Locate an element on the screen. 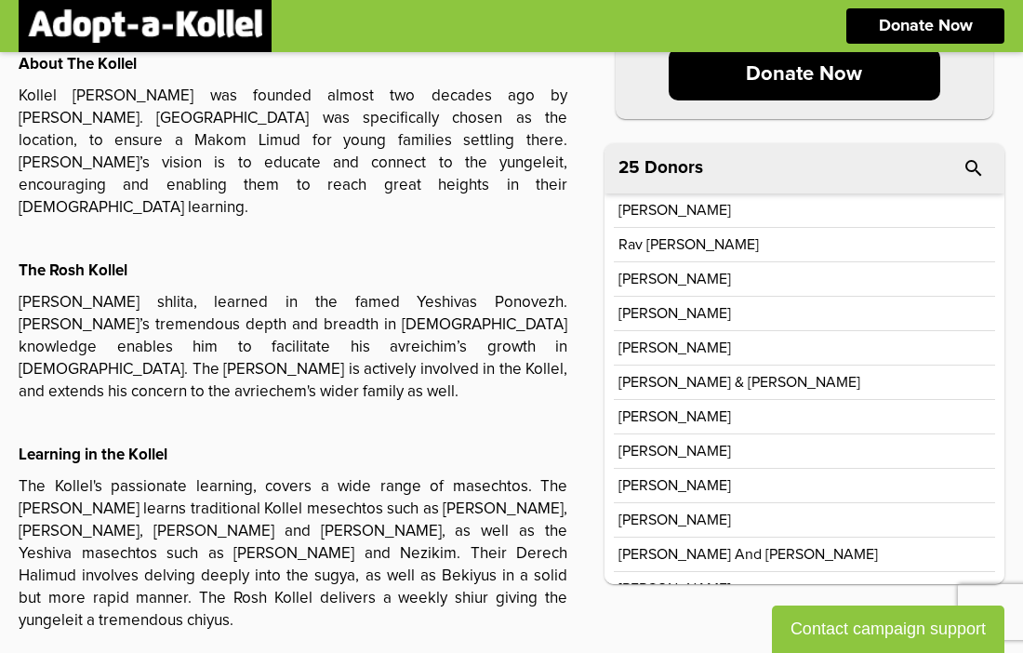  span: 25 is located at coordinates (629, 167).